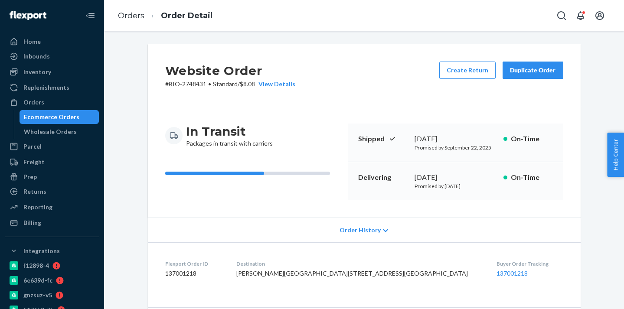  Describe the element at coordinates (194, 264) in the screenshot. I see `dt: Flexport Order ID` at that location.